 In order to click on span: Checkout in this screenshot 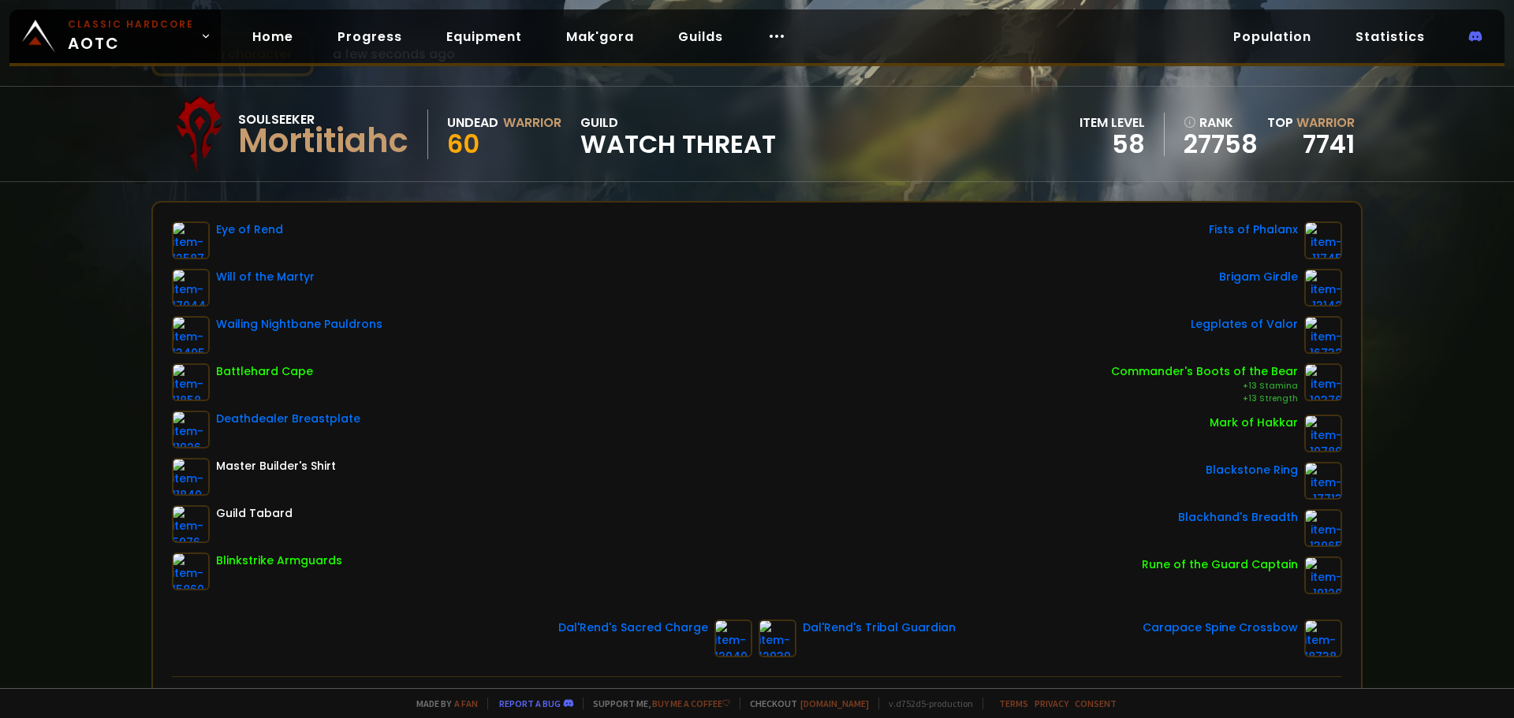, I will do `click(804, 703)`.